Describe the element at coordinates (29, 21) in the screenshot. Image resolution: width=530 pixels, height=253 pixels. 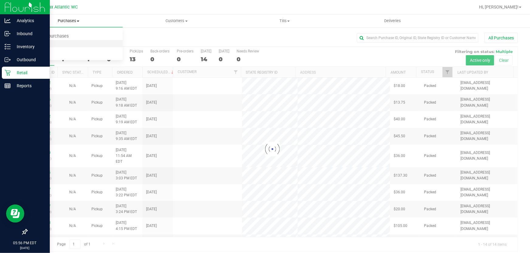
I see `p: Analytics` at that location.